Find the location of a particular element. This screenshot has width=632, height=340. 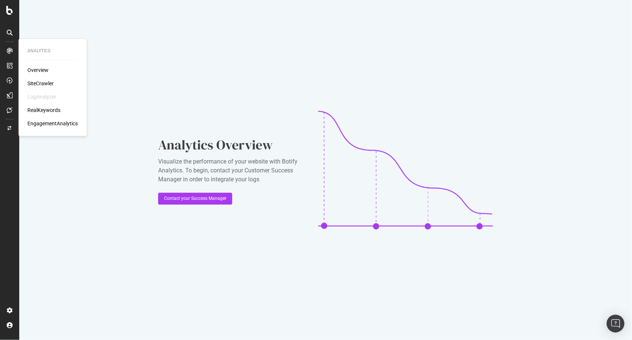

div: Visualize the performance of your website with Botify Analytics. To begin, contact your Customer ... is located at coordinates (232, 170).